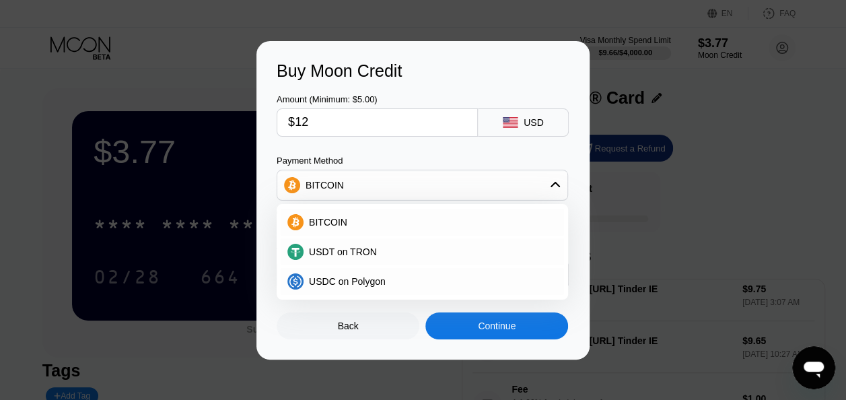  Describe the element at coordinates (377, 122) in the screenshot. I see `input: $0.00` at that location.